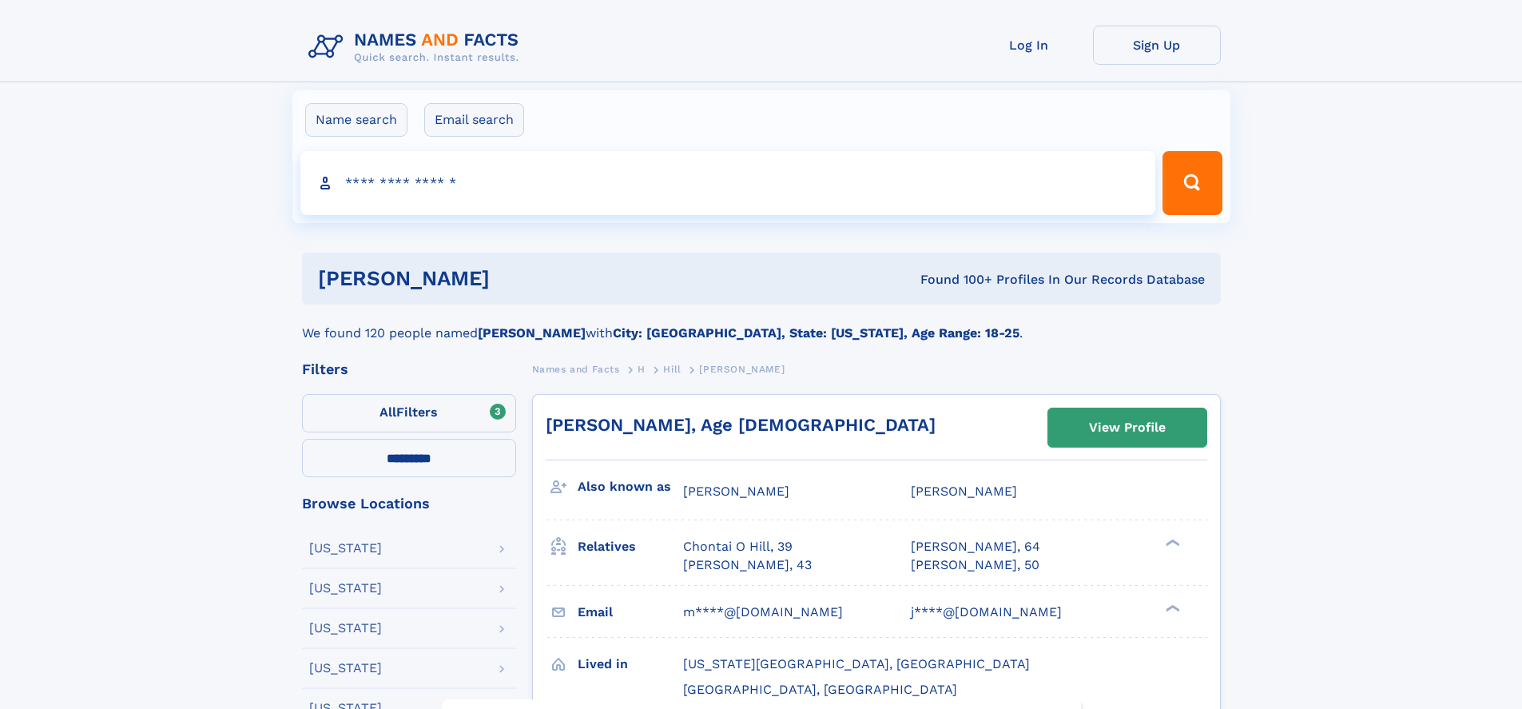 The image size is (1522, 709). I want to click on div: View Profile, so click(1127, 427).